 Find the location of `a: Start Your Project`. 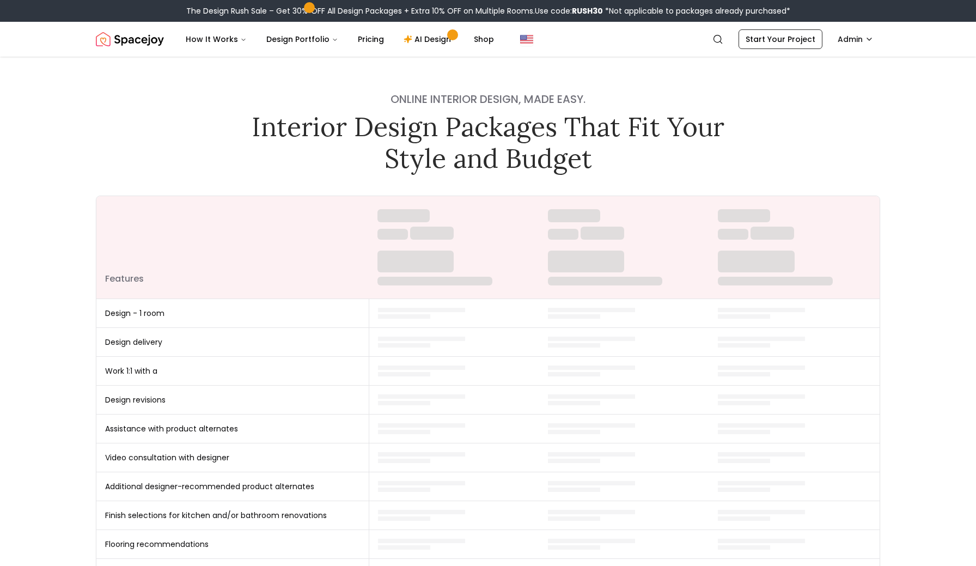

a: Start Your Project is located at coordinates (780, 39).